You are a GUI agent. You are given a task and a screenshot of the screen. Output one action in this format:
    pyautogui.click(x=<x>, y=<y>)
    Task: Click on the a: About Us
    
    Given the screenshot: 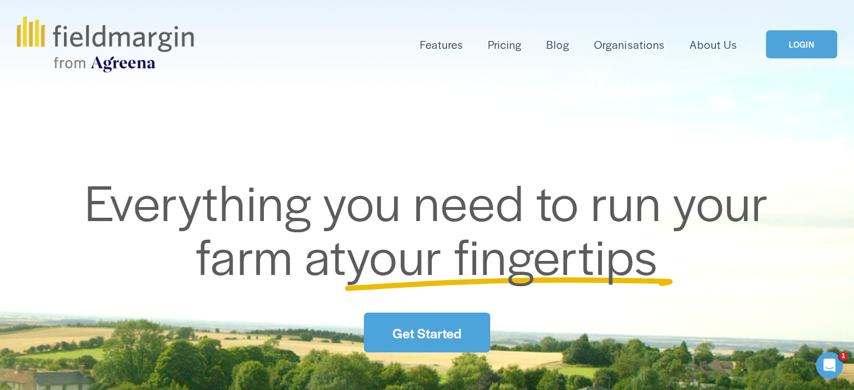 What is the action you would take?
    pyautogui.click(x=713, y=44)
    